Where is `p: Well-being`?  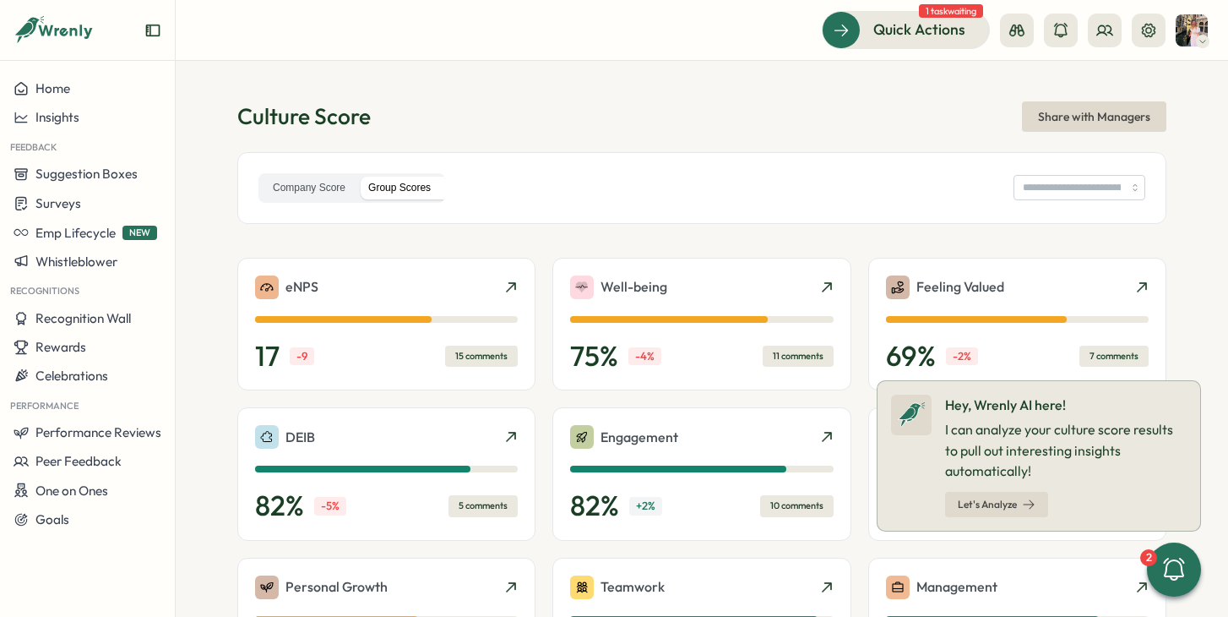 p: Well-being is located at coordinates (633, 286).